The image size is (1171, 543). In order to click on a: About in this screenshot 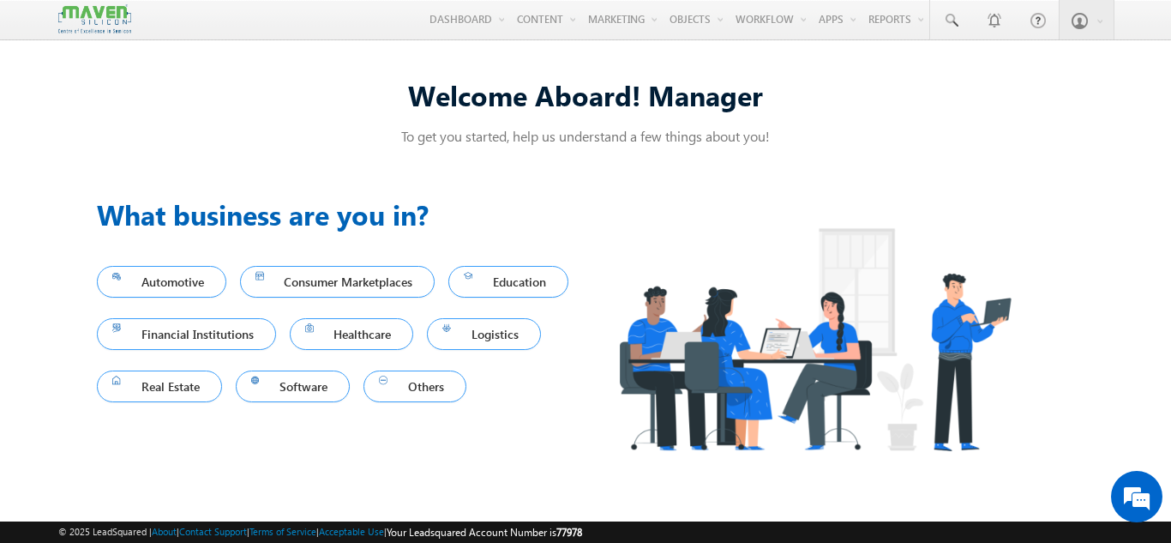, I will do `click(164, 531)`.